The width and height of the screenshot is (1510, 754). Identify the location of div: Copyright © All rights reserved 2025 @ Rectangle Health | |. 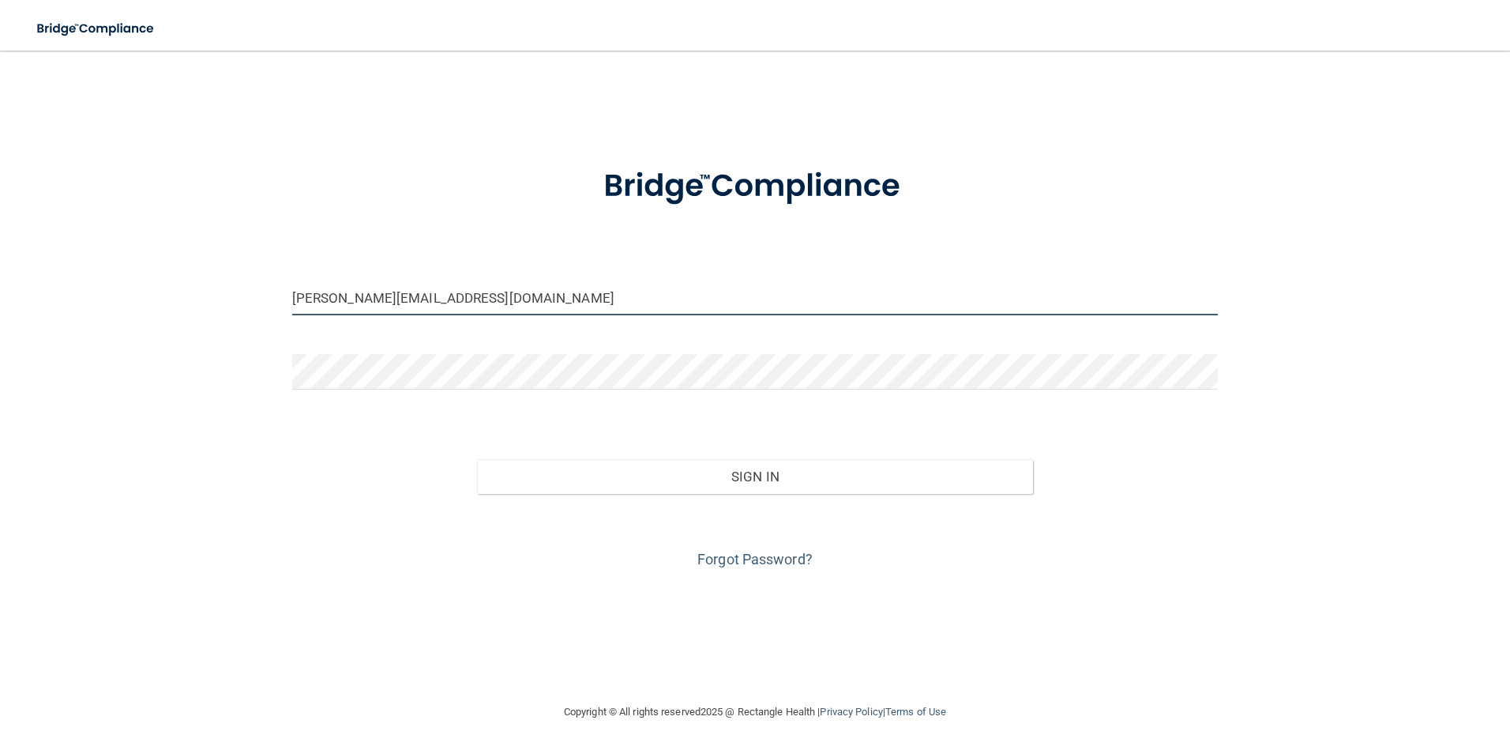
(755, 712).